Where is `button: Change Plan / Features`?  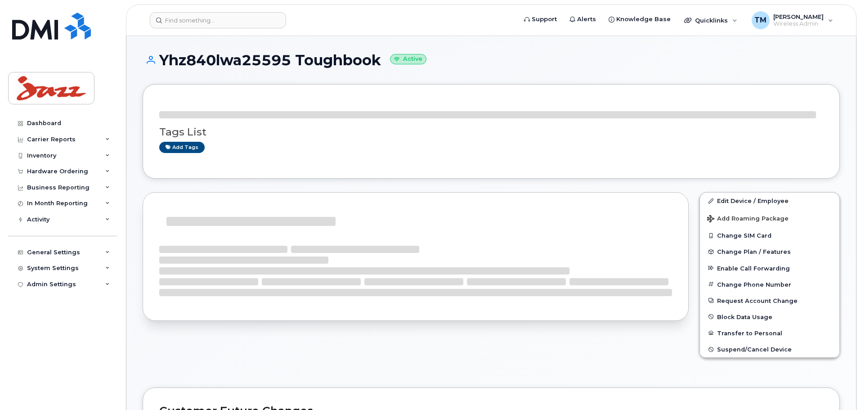 button: Change Plan / Features is located at coordinates (770, 251).